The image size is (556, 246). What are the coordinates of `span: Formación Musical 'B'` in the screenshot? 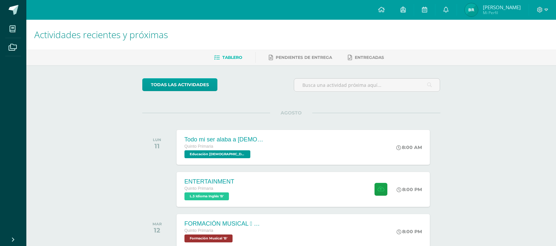 It's located at (209, 239).